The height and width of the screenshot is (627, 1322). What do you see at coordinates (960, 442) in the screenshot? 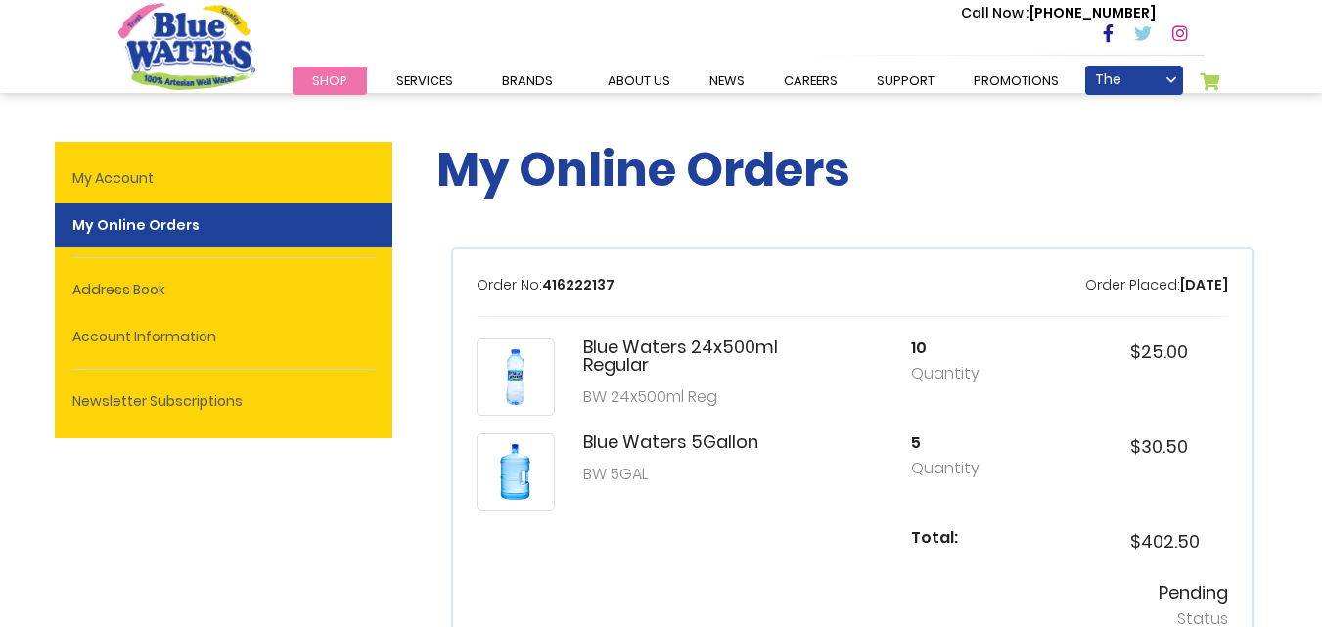
I see `h5: 5` at bounding box center [960, 442].